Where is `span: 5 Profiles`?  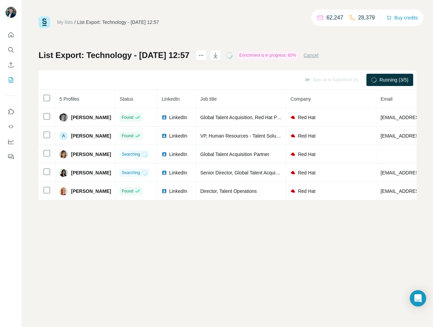
span: 5 Profiles is located at coordinates (69, 99).